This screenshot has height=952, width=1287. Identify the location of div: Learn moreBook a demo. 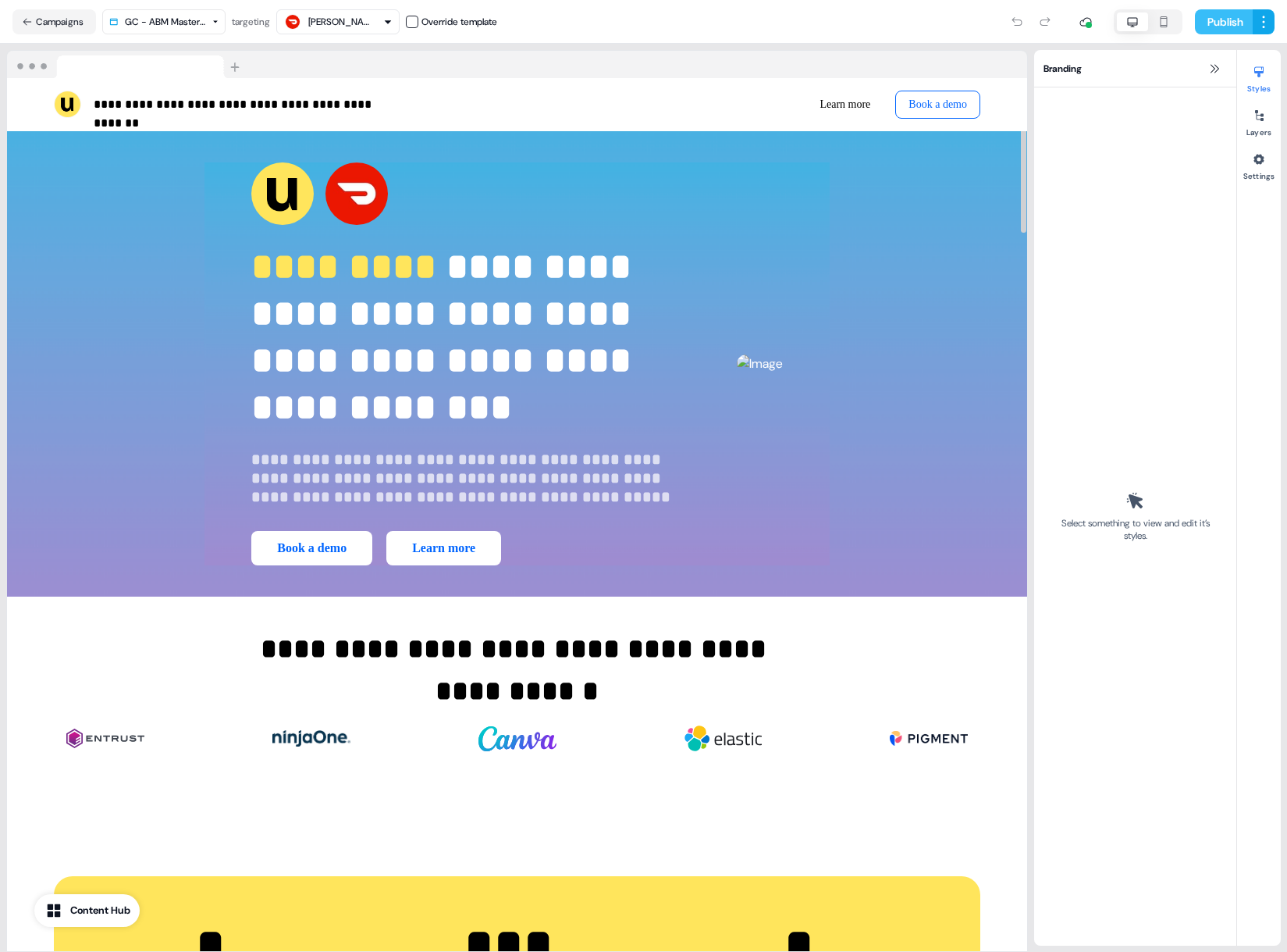
(753, 104).